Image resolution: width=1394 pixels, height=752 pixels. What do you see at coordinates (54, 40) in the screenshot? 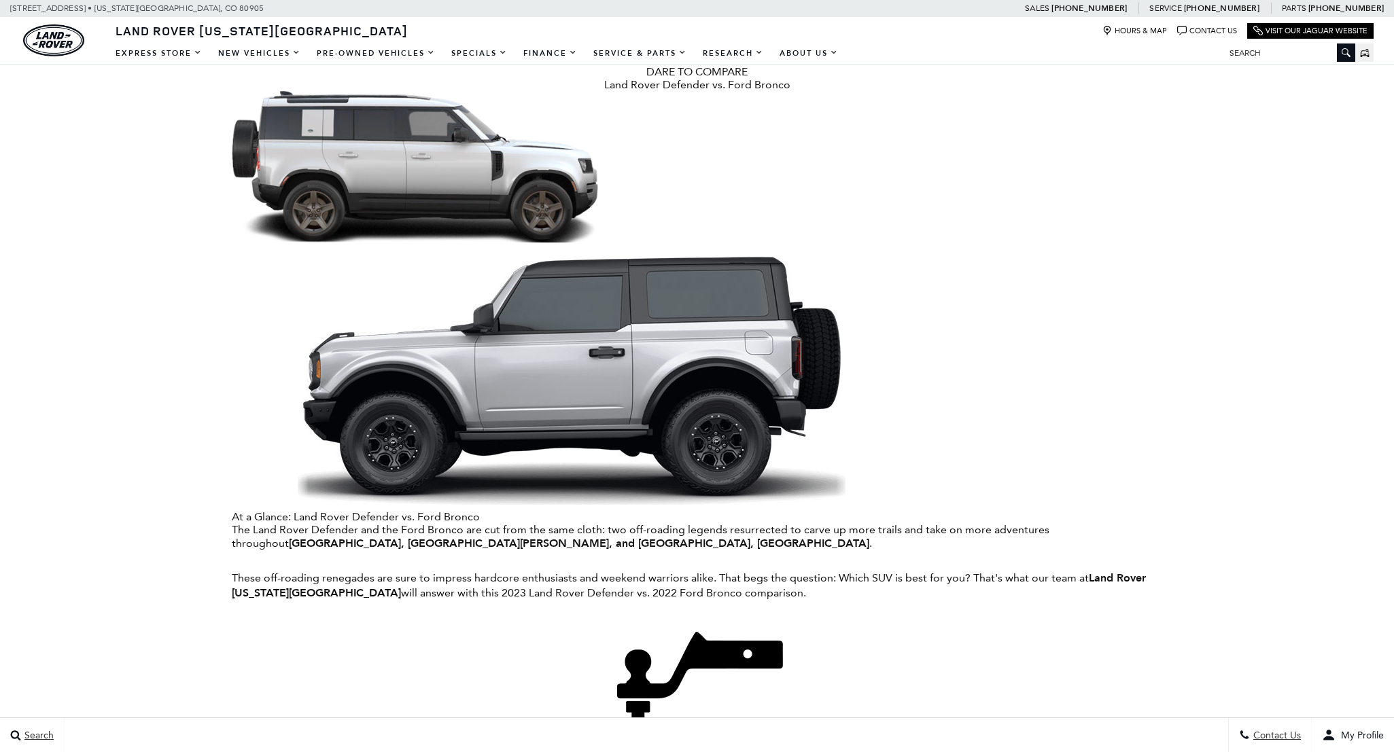
I see `img: Land Rover` at bounding box center [54, 40].